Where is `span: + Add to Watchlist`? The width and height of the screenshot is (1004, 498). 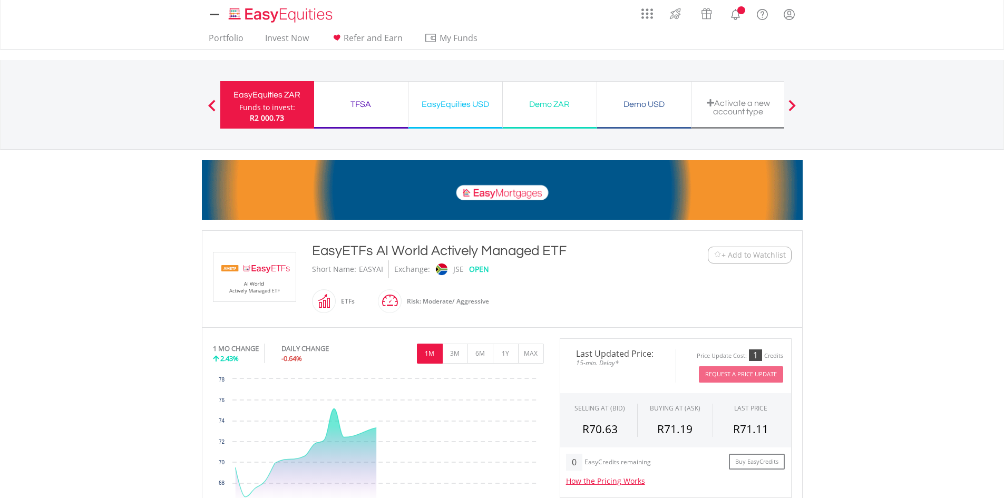 span: + Add to Watchlist is located at coordinates (754, 255).